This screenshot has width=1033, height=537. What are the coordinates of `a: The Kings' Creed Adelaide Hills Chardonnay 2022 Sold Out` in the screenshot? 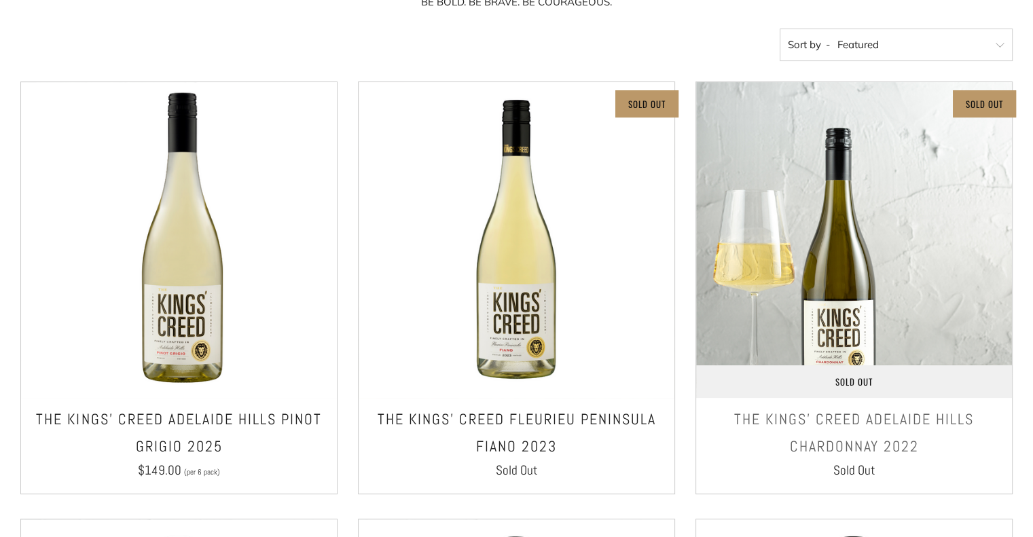 It's located at (854, 442).